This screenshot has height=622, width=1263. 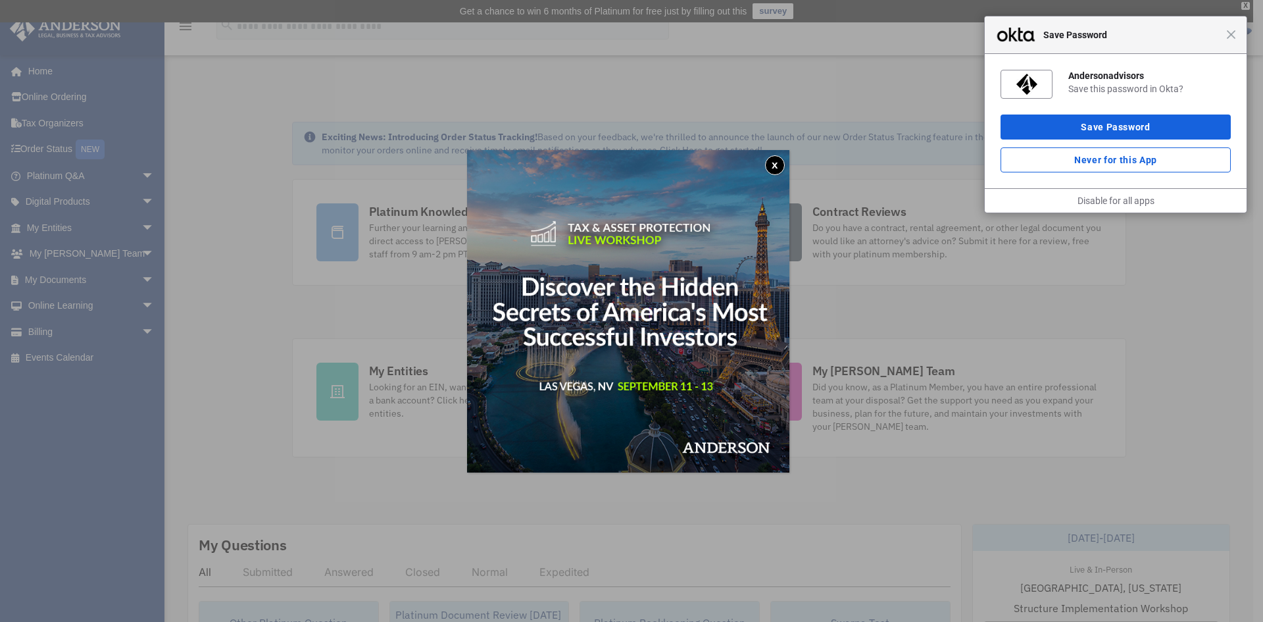 I want to click on button: Never for this App, so click(x=1116, y=160).